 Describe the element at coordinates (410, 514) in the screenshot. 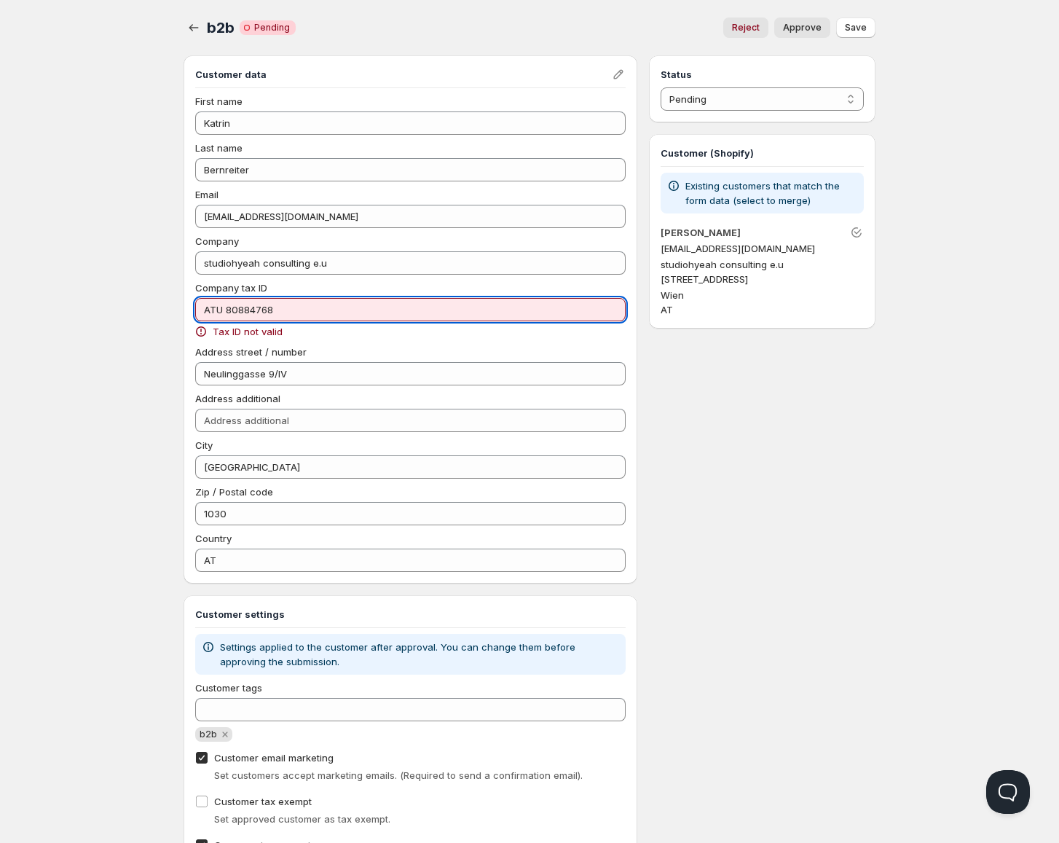

I see `input: Zip / Postal code` at that location.